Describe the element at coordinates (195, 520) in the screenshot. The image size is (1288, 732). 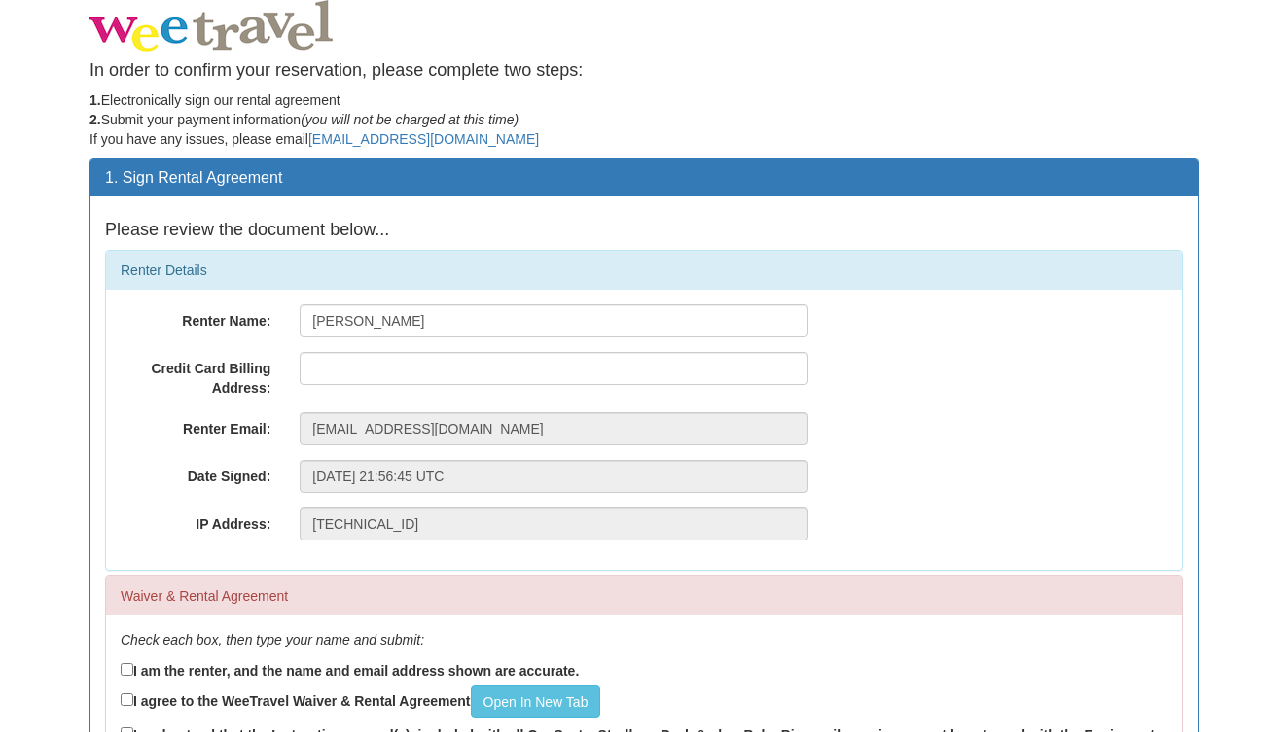
I see `label: IP Address:` at that location.